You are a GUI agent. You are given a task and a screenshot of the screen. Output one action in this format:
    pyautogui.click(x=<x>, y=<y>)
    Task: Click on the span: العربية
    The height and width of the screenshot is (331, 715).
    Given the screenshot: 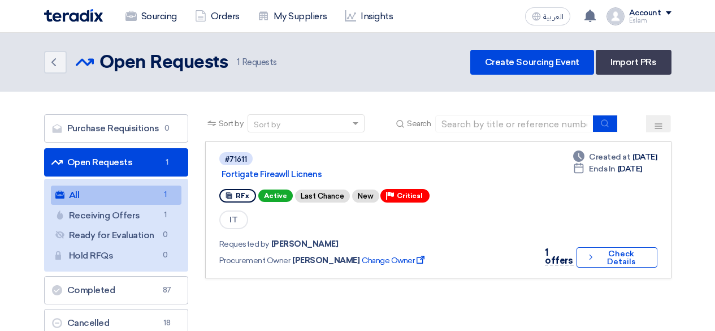 What is the action you would take?
    pyautogui.click(x=553, y=17)
    